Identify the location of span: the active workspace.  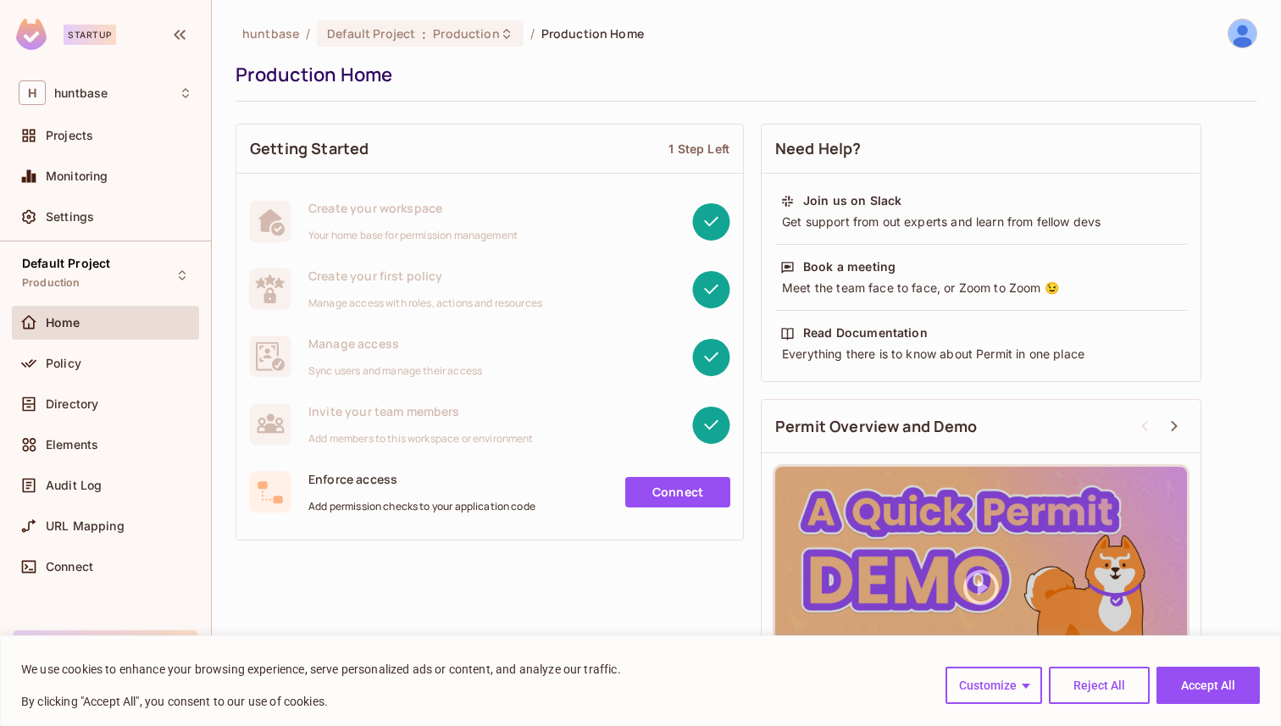
(270, 33).